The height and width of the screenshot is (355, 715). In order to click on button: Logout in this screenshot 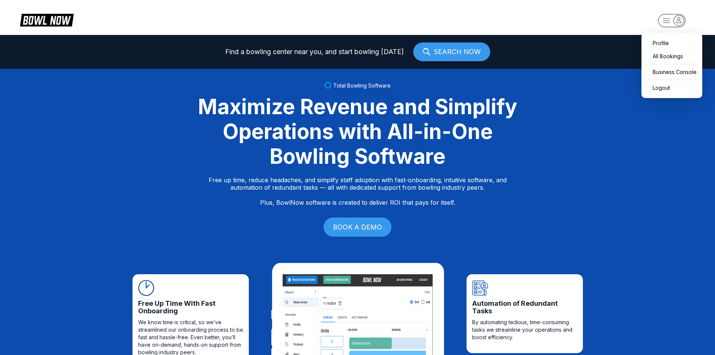, I will do `click(658, 87)`.